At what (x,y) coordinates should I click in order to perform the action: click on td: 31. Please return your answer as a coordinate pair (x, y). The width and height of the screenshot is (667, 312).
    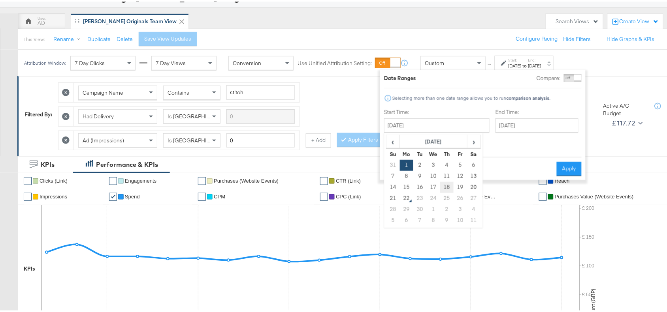
    Looking at the image, I should click on (393, 164).